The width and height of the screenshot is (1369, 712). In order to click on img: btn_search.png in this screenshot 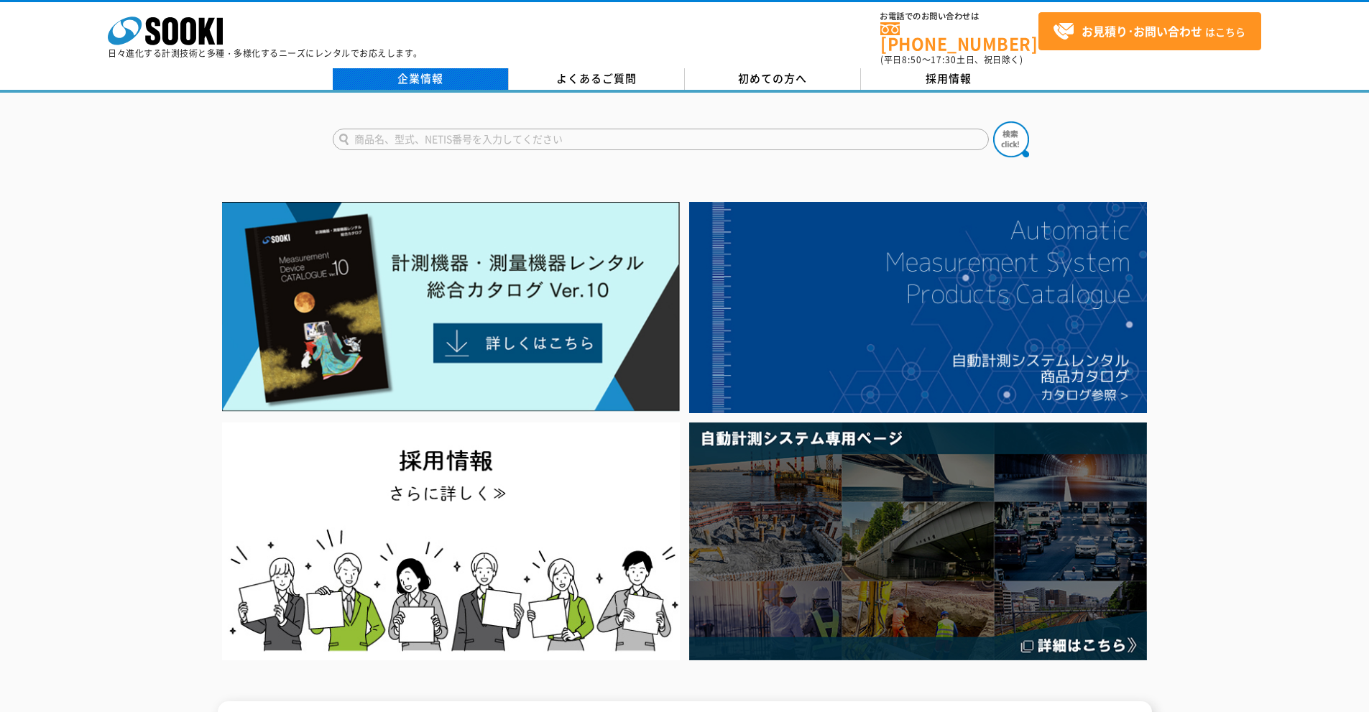, I will do `click(1011, 139)`.